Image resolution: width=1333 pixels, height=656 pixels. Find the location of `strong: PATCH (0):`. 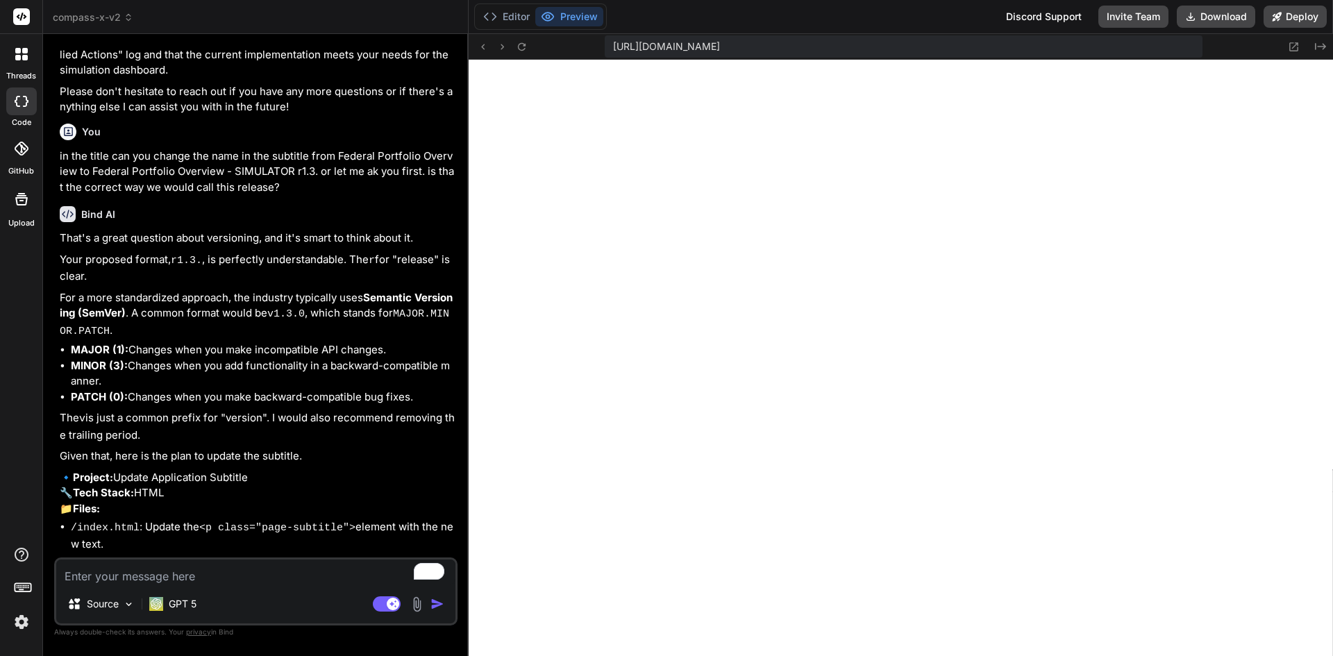

strong: PATCH (0): is located at coordinates (99, 397).